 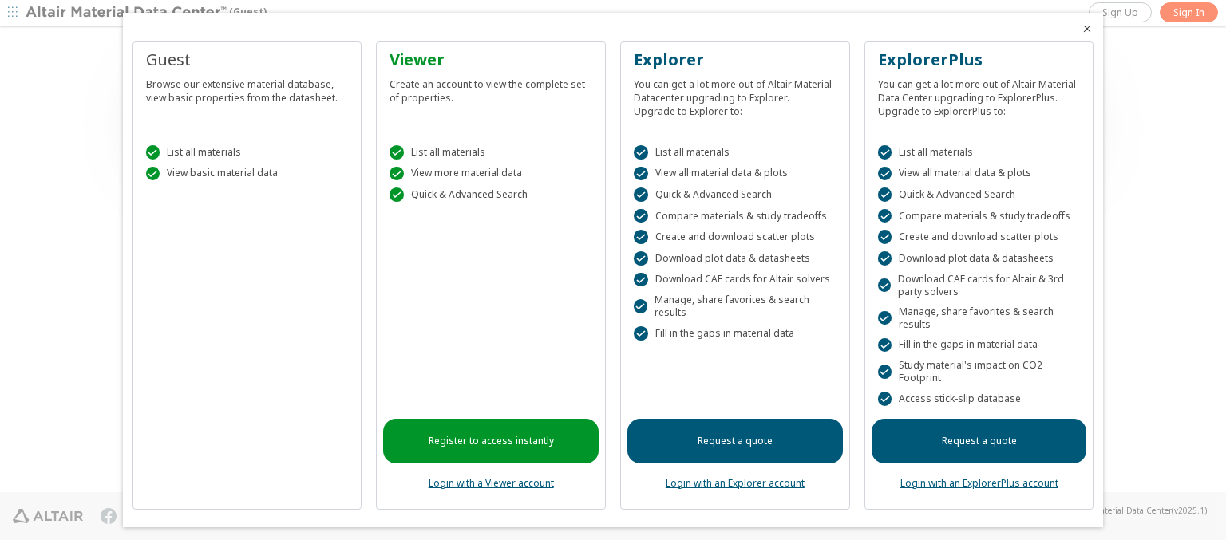 I want to click on div: Download CAE cards for Altair & 3rd party solvers, so click(x=980, y=286).